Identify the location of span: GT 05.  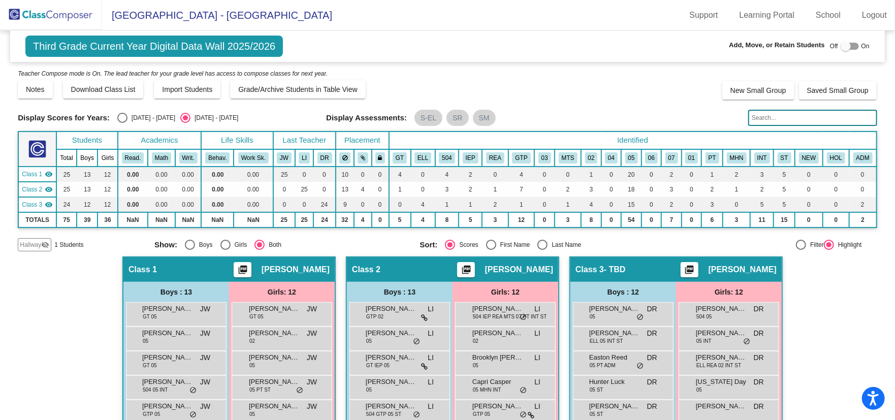
(150, 316).